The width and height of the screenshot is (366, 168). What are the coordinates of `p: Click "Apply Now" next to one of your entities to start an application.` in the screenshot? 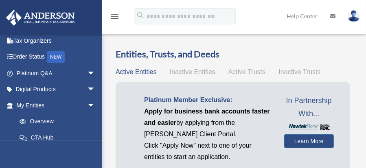 It's located at (208, 152).